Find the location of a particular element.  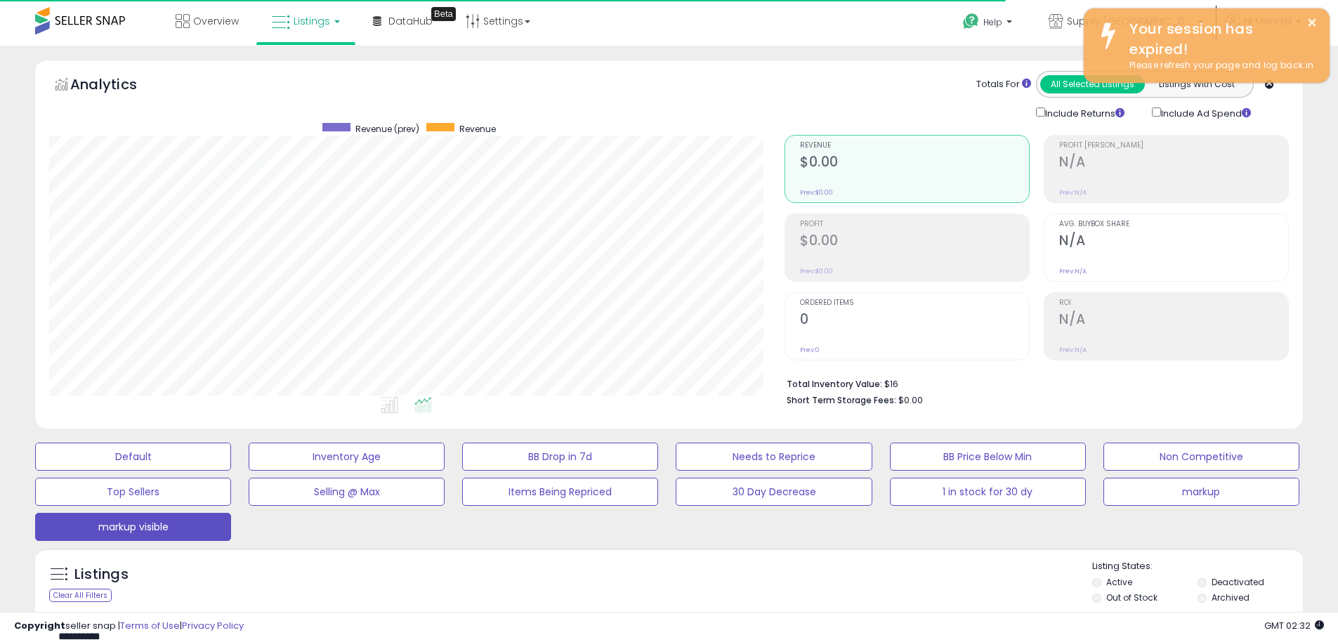

span: 2025-09-15 02:32 GMT is located at coordinates (1294, 625).